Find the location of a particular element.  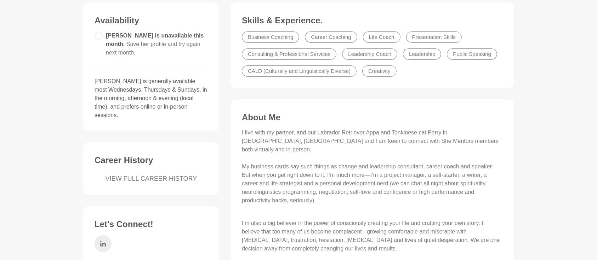

span: Save her profile and try again next month. is located at coordinates (153, 48).